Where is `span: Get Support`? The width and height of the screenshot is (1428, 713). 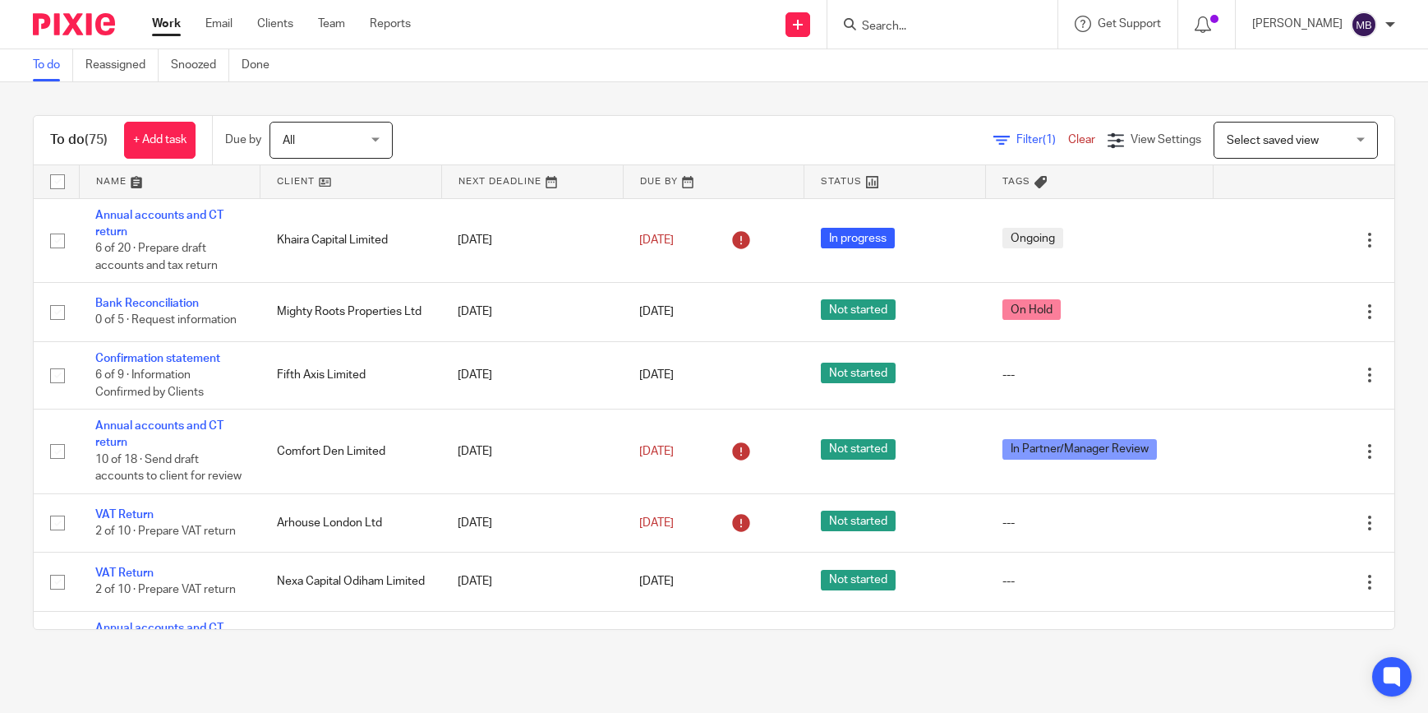
span: Get Support is located at coordinates (1129, 24).